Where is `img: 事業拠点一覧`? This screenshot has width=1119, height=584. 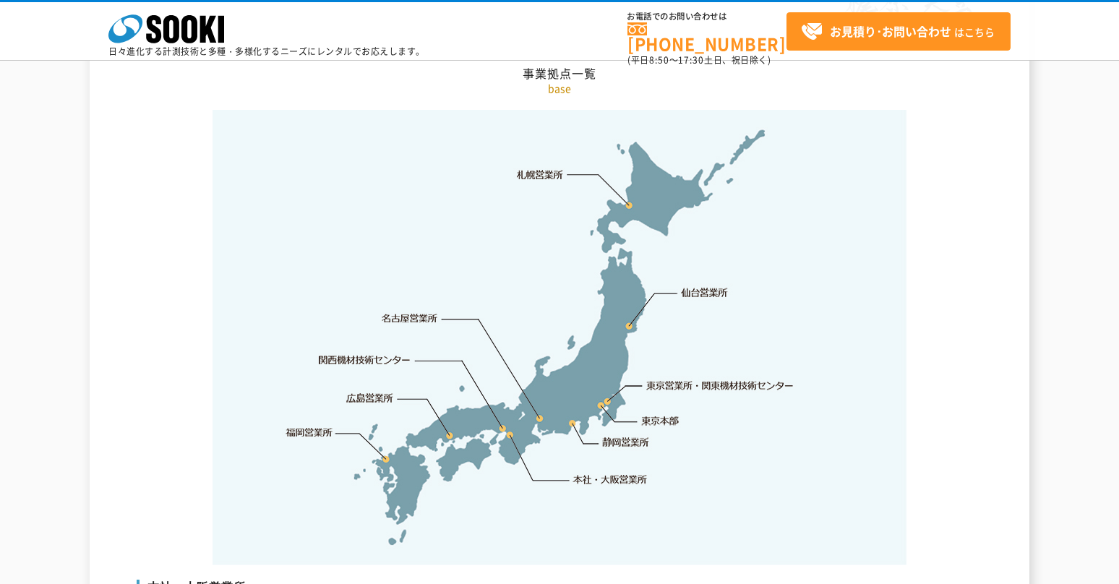 img: 事業拠点一覧 is located at coordinates (560, 338).